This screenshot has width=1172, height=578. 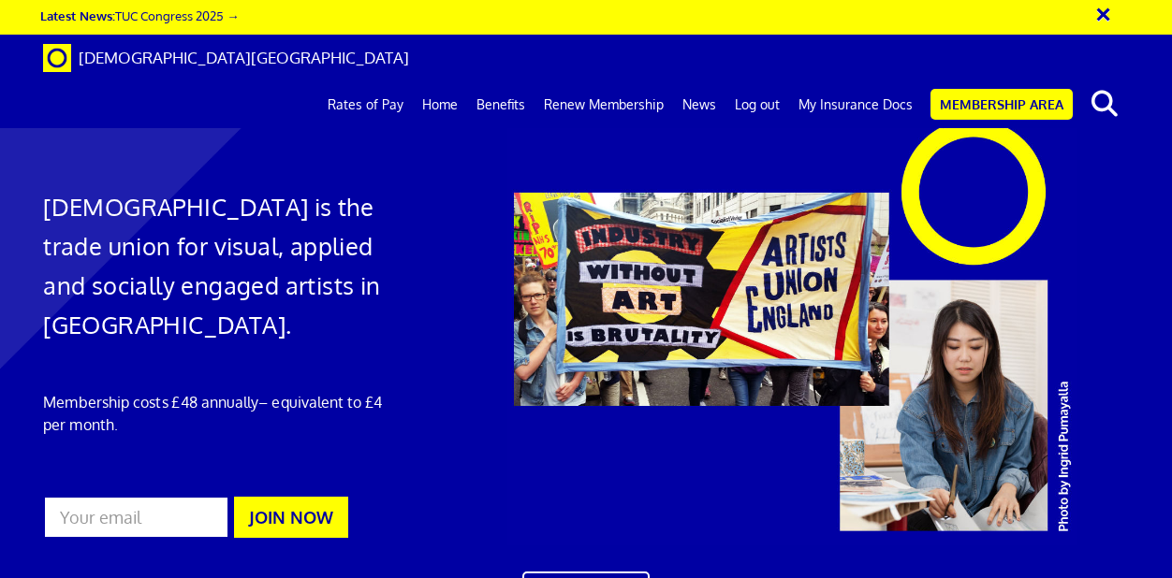 What do you see at coordinates (1104, 104) in the screenshot?
I see `button: search` at bounding box center [1104, 104].